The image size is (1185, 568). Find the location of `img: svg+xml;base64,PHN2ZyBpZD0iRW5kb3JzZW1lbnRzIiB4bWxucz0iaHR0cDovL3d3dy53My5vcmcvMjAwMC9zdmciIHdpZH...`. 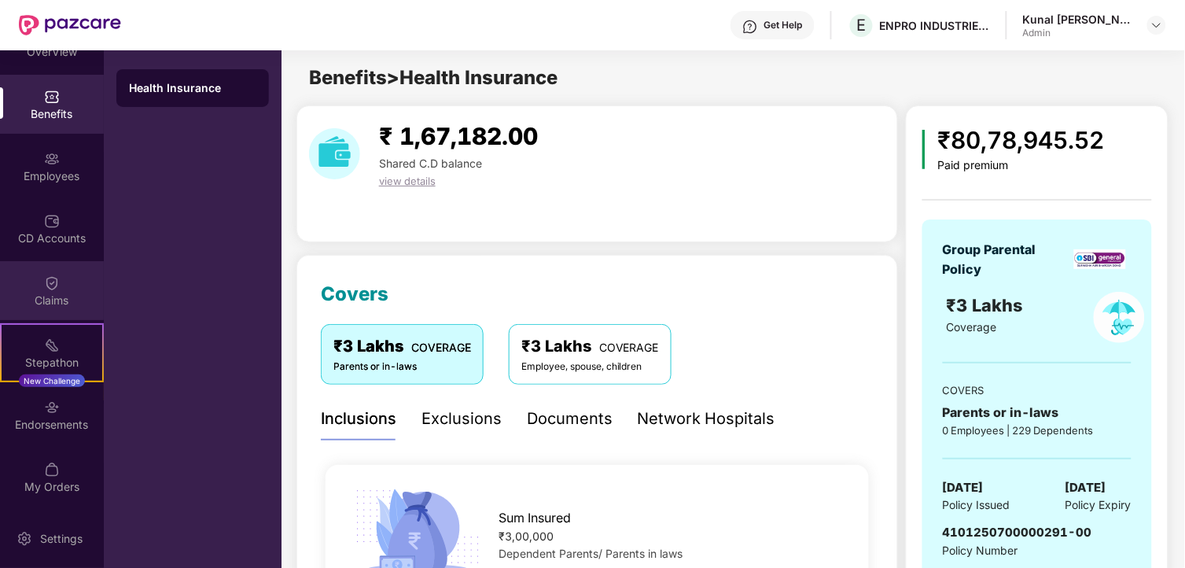

img: svg+xml;base64,PHN2ZyBpZD0iRW5kb3JzZW1lbnRzIiB4bWxucz0iaHR0cDovL3d3dy53My5vcmcvMjAwMC9zdmciIHdpZH... is located at coordinates (52, 407).